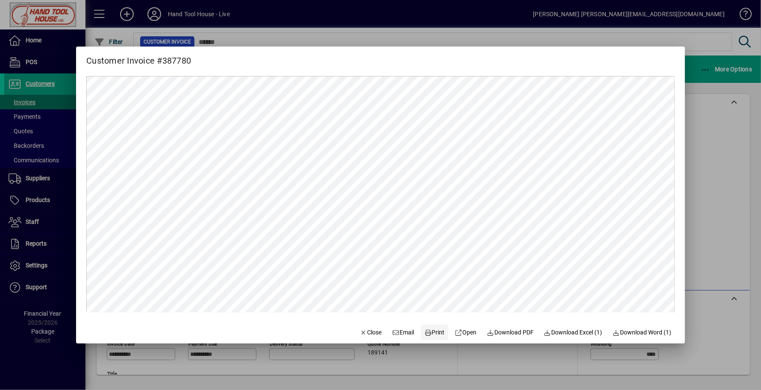 The height and width of the screenshot is (390, 761). I want to click on button: Download Word (1), so click(642, 333).